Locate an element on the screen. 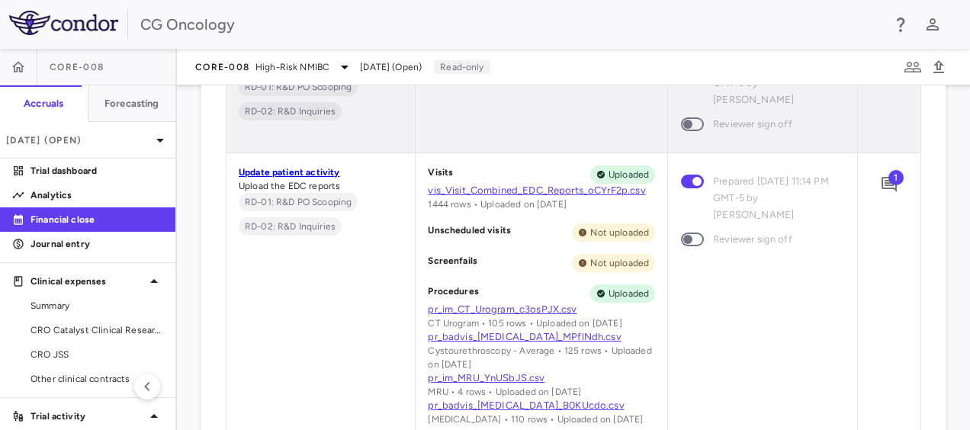 The width and height of the screenshot is (970, 430). div: CG Oncology is located at coordinates (511, 24).